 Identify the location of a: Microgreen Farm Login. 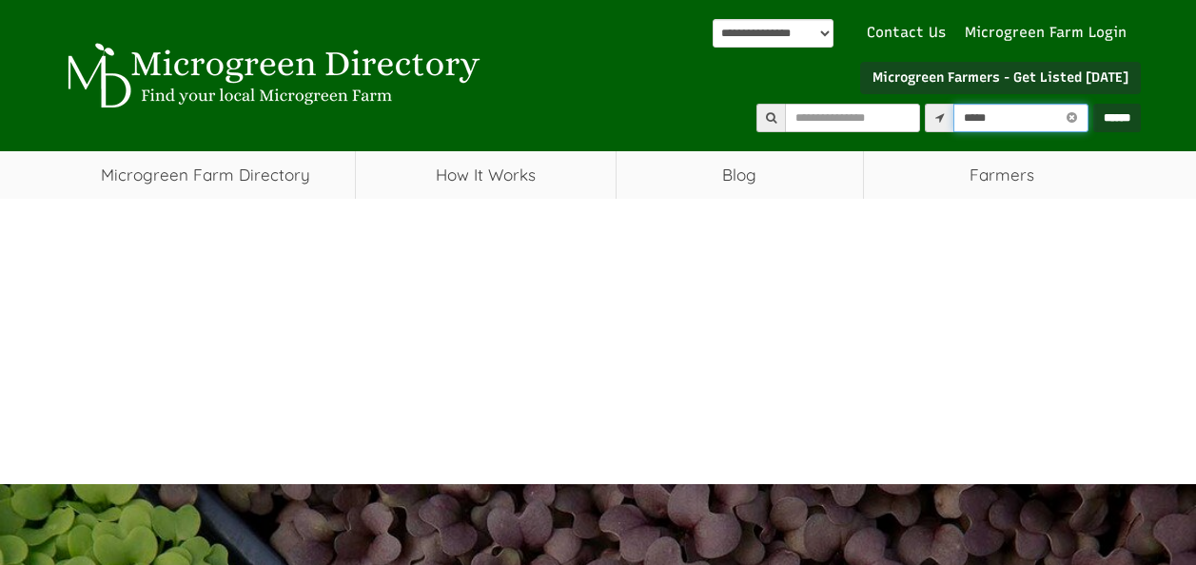
(1051, 32).